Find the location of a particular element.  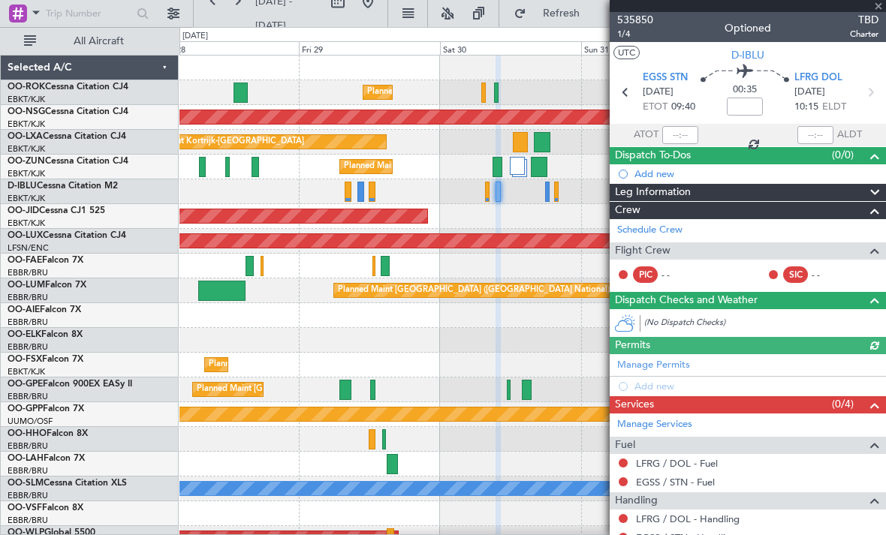

a: OO-FAEFalcon 7X is located at coordinates (45, 261).